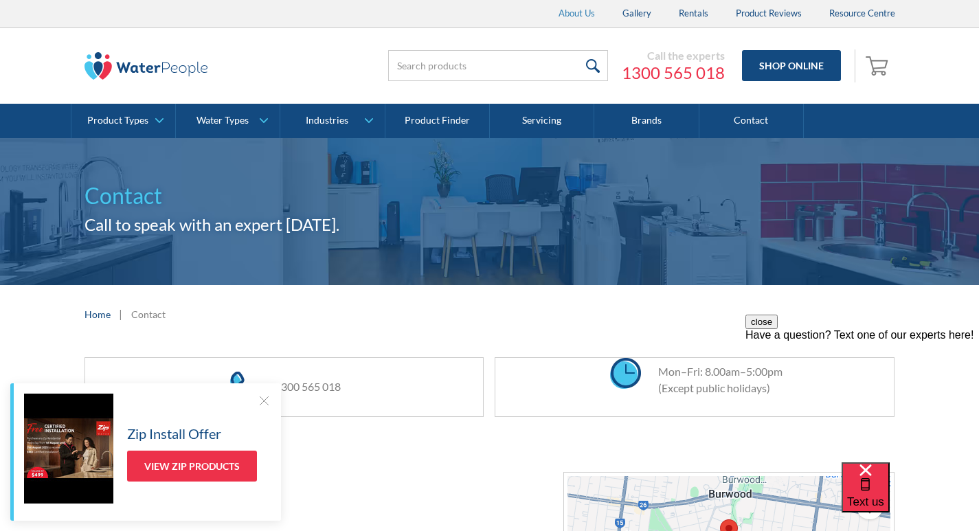 The image size is (979, 531). Describe the element at coordinates (69, 449) in the screenshot. I see `img: Zip Install Offer` at that location.